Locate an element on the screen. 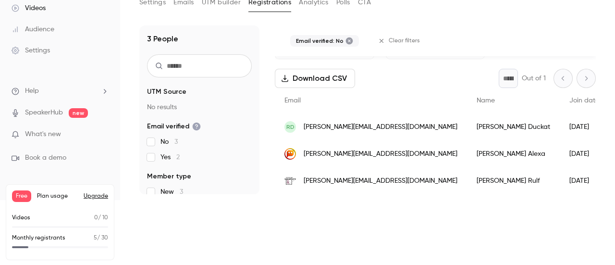  p: / 30 is located at coordinates (101, 238).